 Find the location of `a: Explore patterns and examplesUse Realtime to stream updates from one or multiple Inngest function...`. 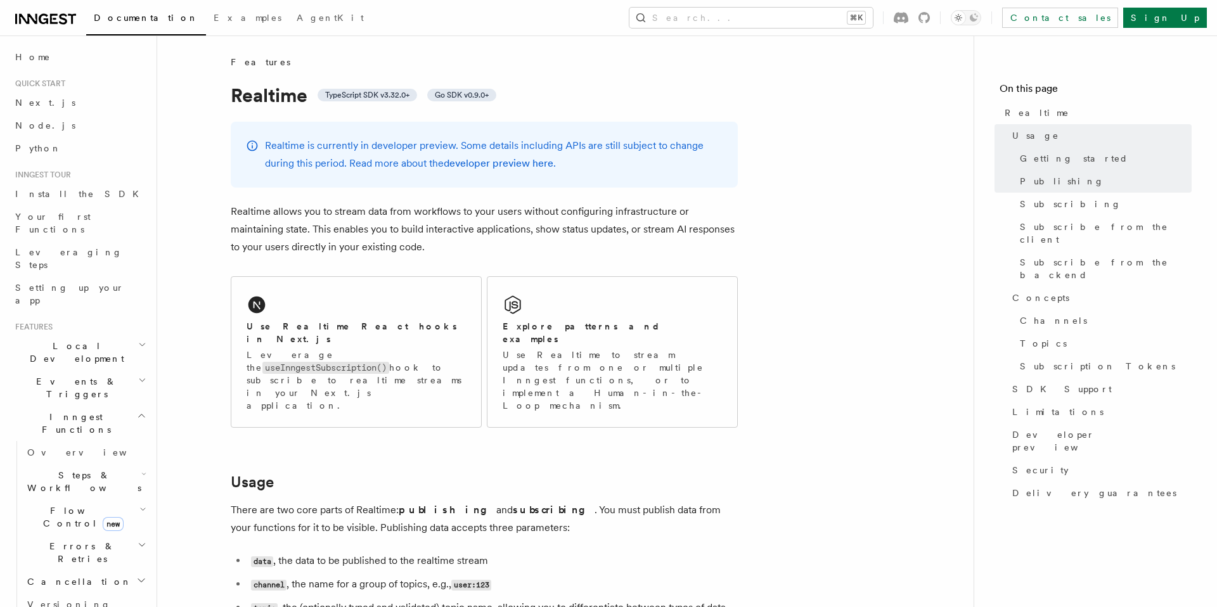

a: Explore patterns and examplesUse Realtime to stream updates from one or multiple Inngest function... is located at coordinates (612, 352).